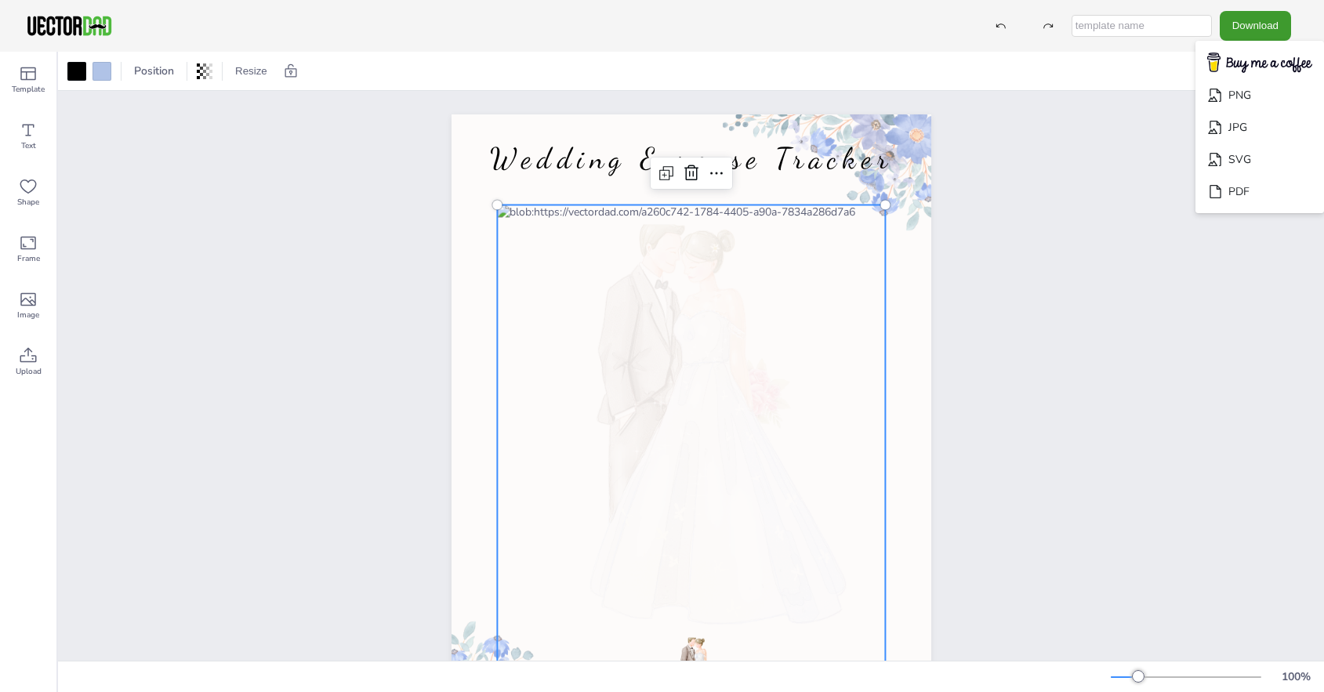 Image resolution: width=1324 pixels, height=692 pixels. Describe the element at coordinates (154, 71) in the screenshot. I see `span: Position` at that location.